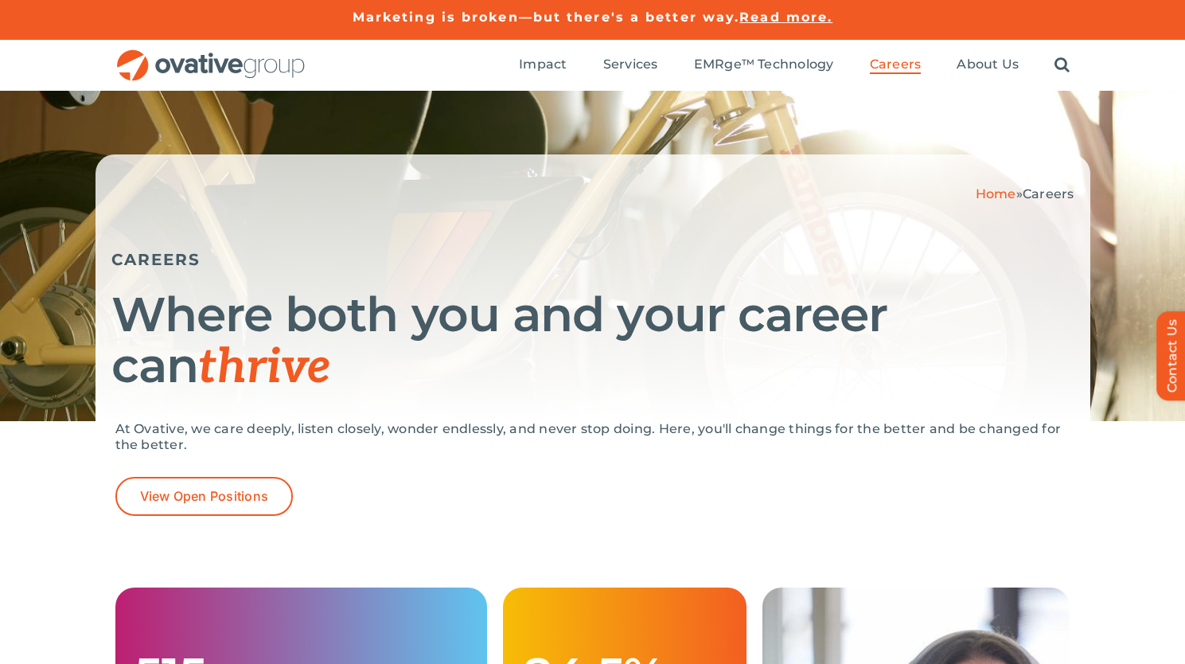  Describe the element at coordinates (764, 64) in the screenshot. I see `span: EMRge™ Technology` at that location.